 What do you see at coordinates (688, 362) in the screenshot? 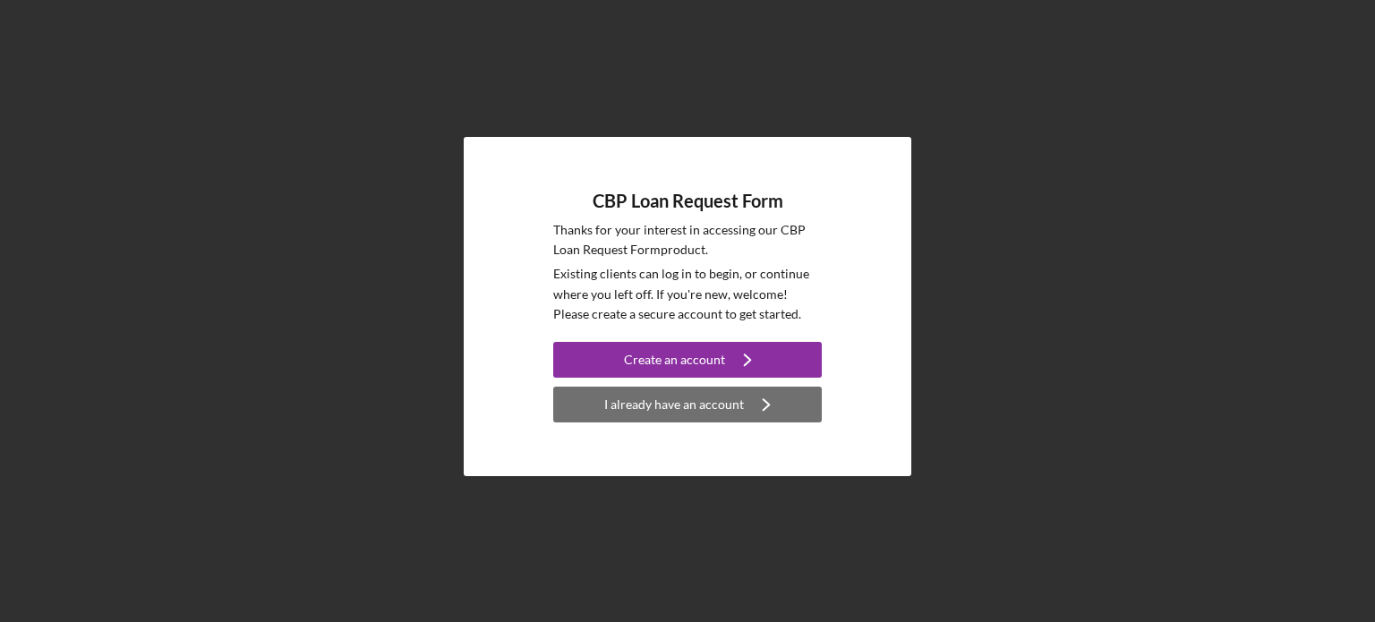
I see `a: Create an account` at bounding box center [688, 362].